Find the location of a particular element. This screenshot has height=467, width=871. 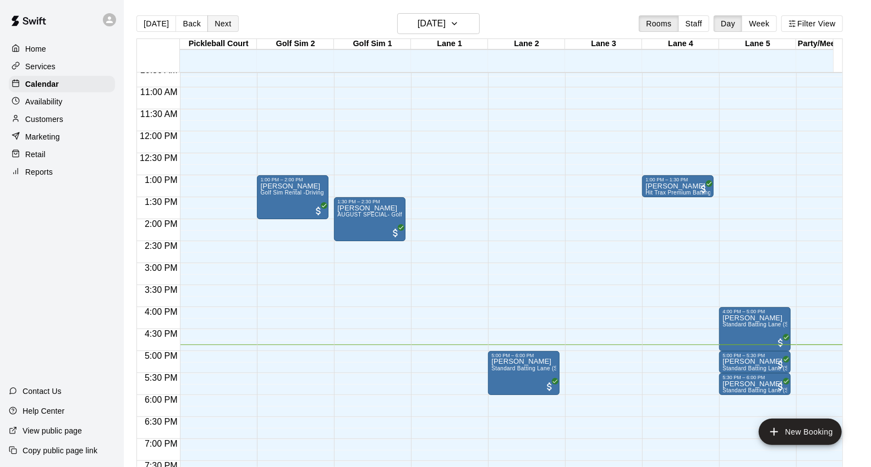

div: 5:30 PM – 6:00 PM is located at coordinates (755, 378).